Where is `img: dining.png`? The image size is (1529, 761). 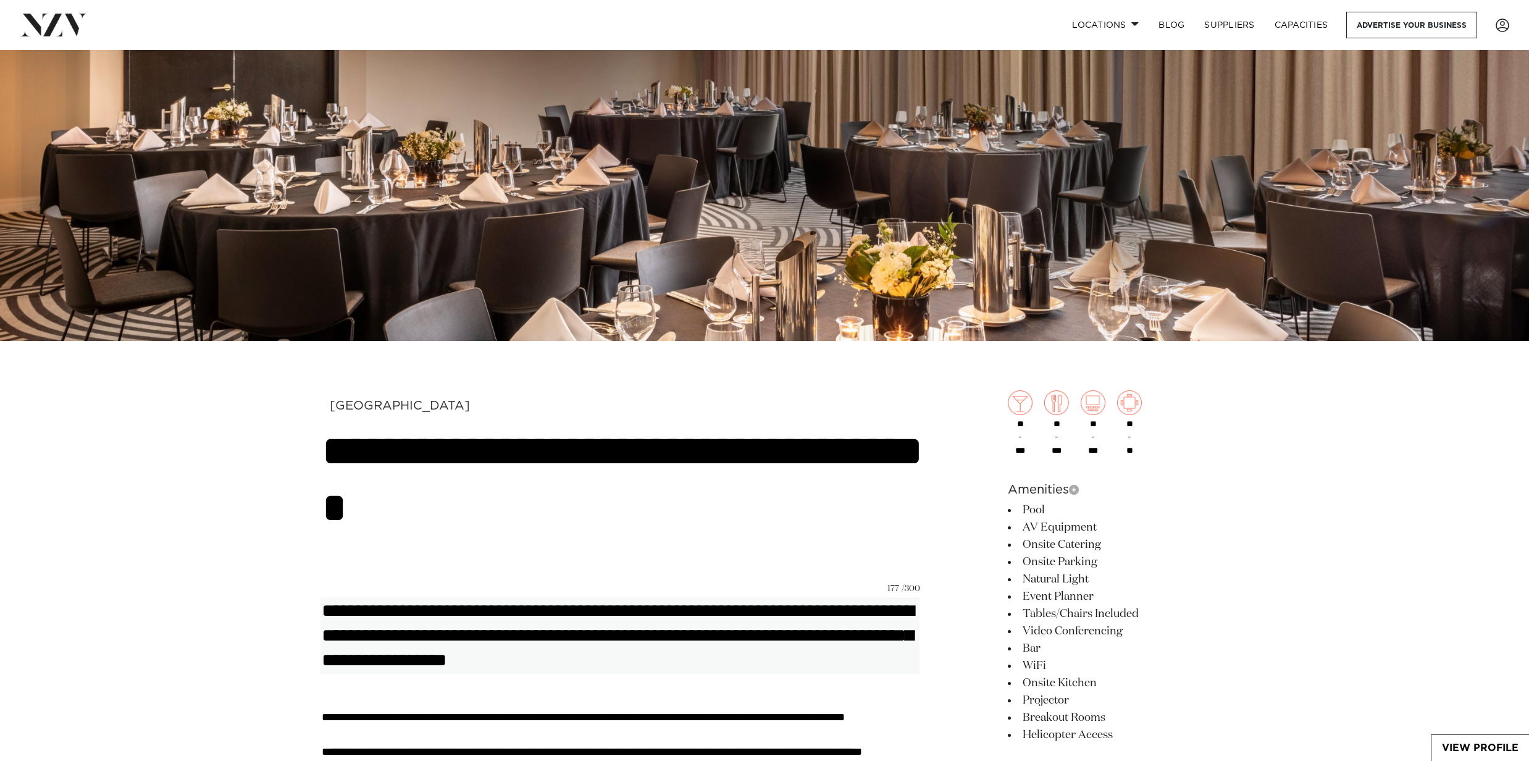
img: dining.png is located at coordinates (1057, 403).